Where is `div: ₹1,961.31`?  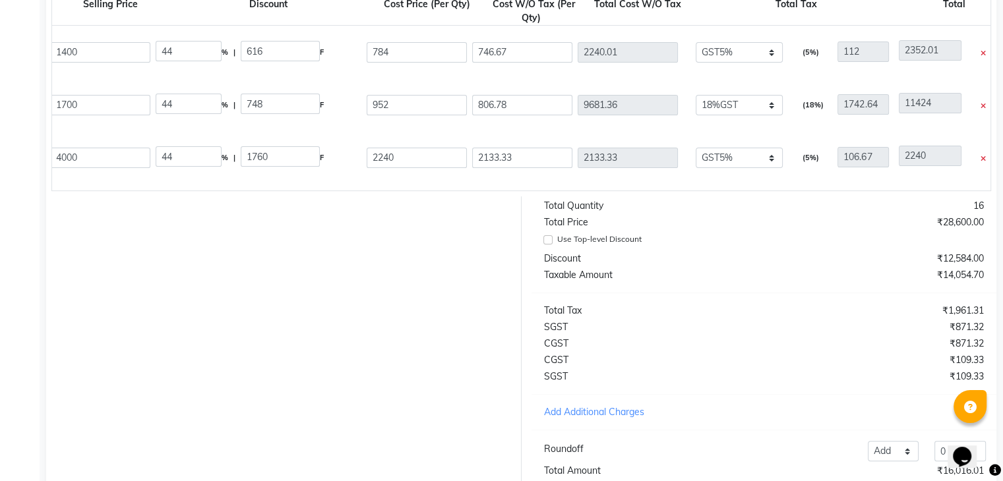
div: ₹1,961.31 is located at coordinates (878, 310).